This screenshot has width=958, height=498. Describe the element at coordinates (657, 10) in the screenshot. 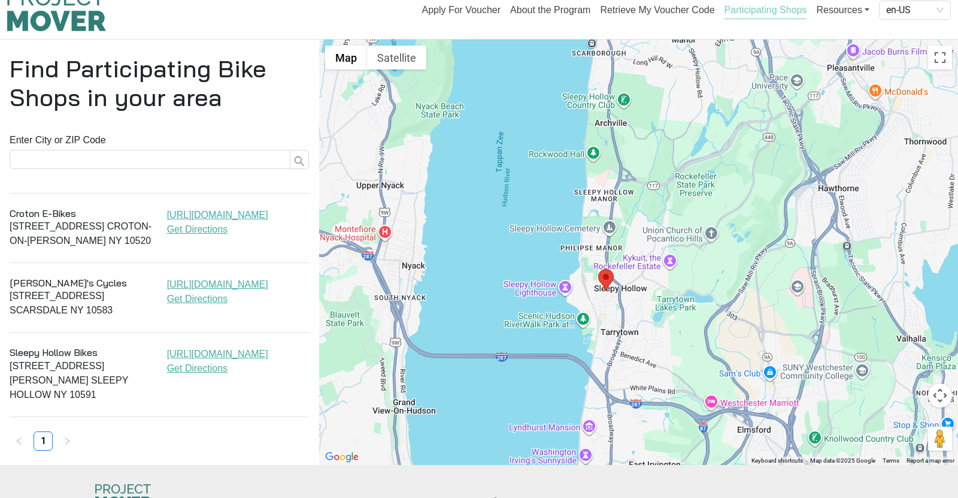

I see `a: Retrieve My Voucher Code` at that location.